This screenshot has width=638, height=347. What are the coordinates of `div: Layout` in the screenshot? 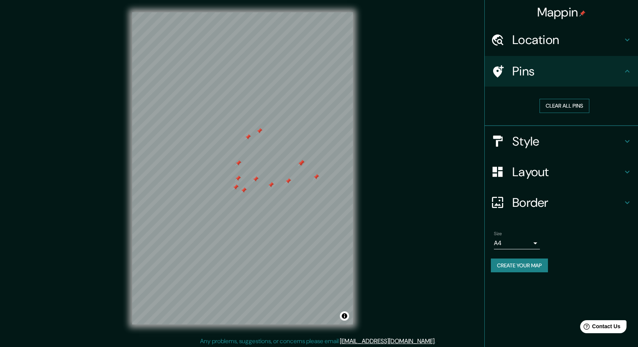 It's located at (562, 172).